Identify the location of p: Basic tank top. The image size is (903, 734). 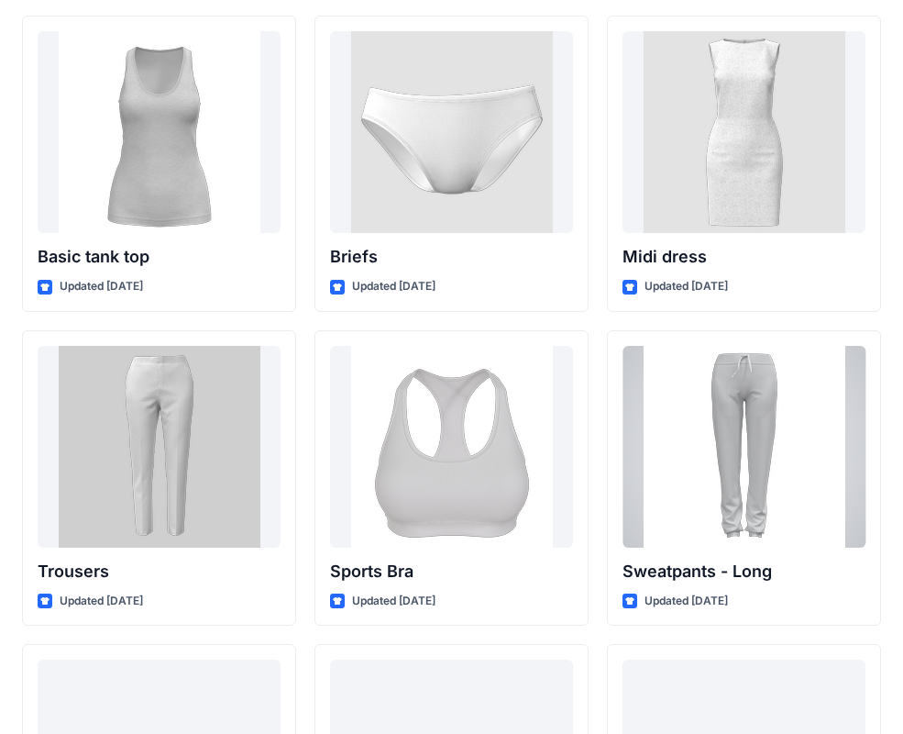
(159, 257).